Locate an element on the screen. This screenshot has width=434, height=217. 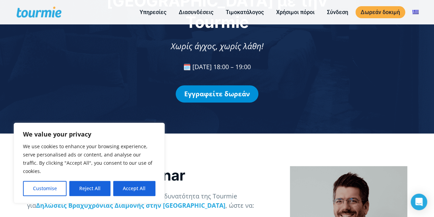
a: Διασυνδέσεις is located at coordinates (196, 12).